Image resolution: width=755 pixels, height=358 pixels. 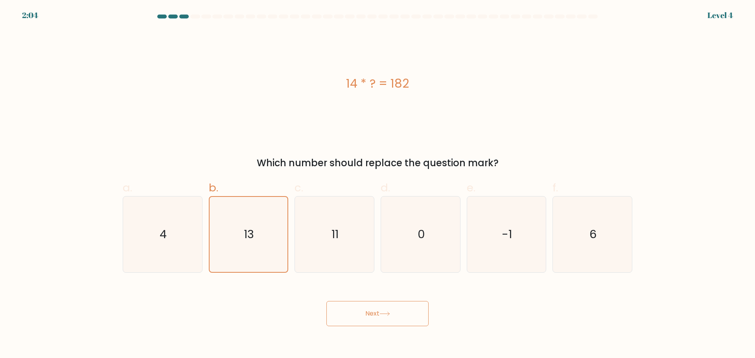 What do you see at coordinates (507, 234) in the screenshot?
I see `text: -1` at bounding box center [507, 234].